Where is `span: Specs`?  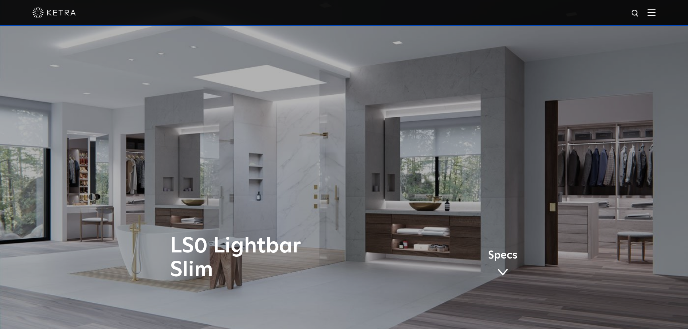 span: Specs is located at coordinates (503, 255).